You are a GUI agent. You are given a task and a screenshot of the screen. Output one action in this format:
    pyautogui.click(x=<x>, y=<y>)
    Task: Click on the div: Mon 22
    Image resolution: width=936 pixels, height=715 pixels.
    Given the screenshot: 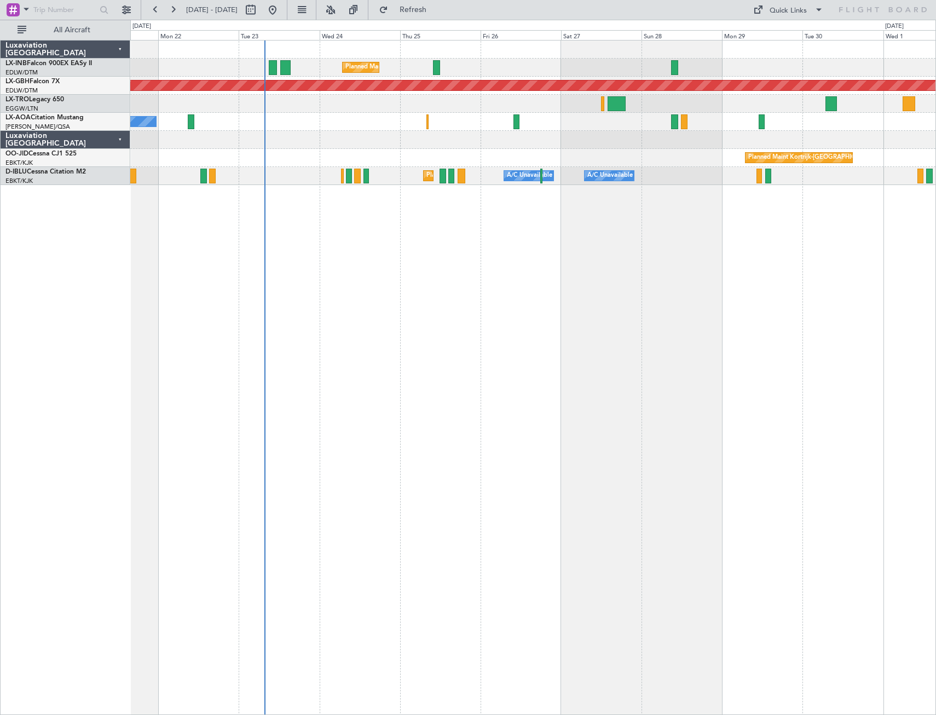 What is the action you would take?
    pyautogui.click(x=198, y=35)
    